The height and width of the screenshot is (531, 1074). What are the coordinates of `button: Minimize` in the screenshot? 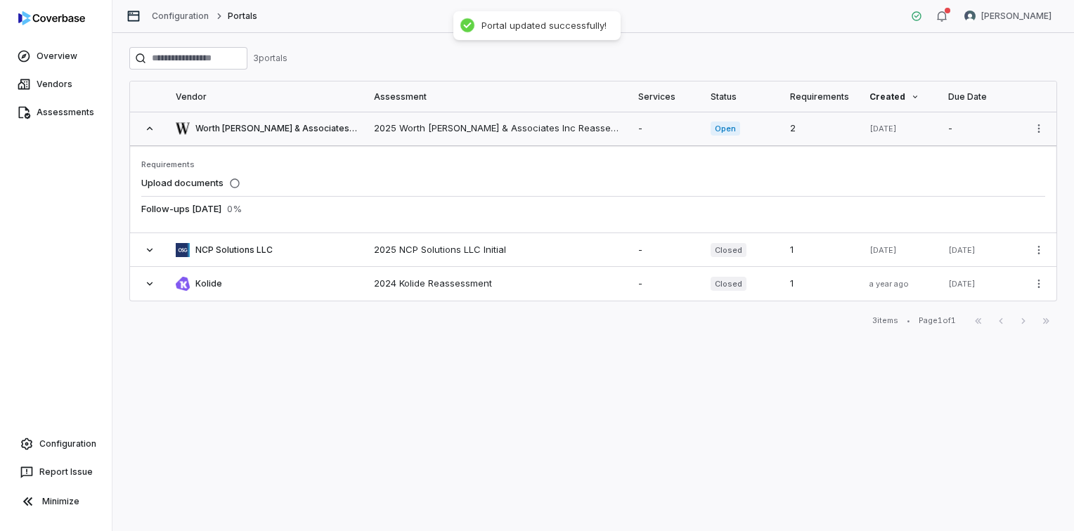 It's located at (56, 502).